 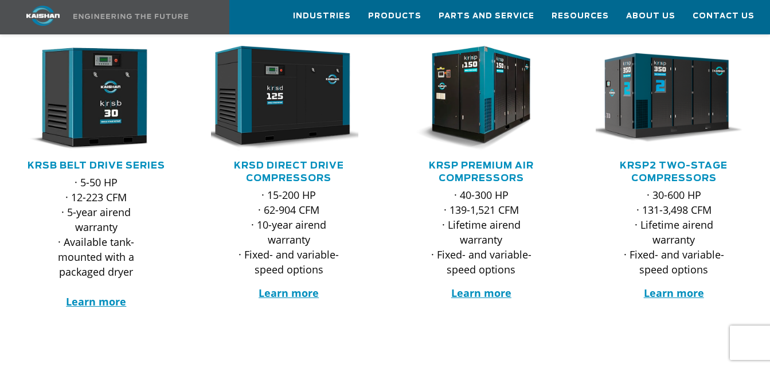 I want to click on span: About Us, so click(x=650, y=16).